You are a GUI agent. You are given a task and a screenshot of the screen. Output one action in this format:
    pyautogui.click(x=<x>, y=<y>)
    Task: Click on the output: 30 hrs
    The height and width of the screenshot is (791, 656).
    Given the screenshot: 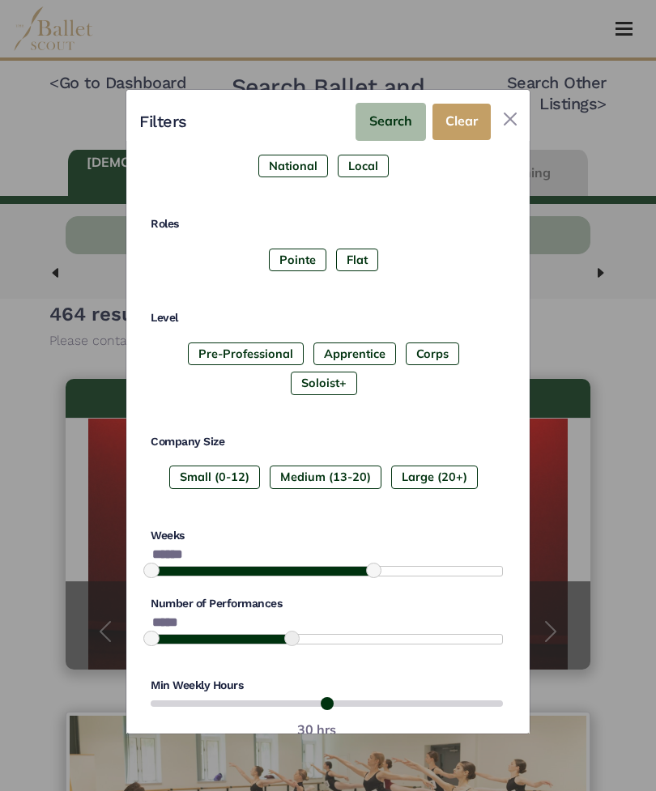 What is the action you would take?
    pyautogui.click(x=317, y=731)
    